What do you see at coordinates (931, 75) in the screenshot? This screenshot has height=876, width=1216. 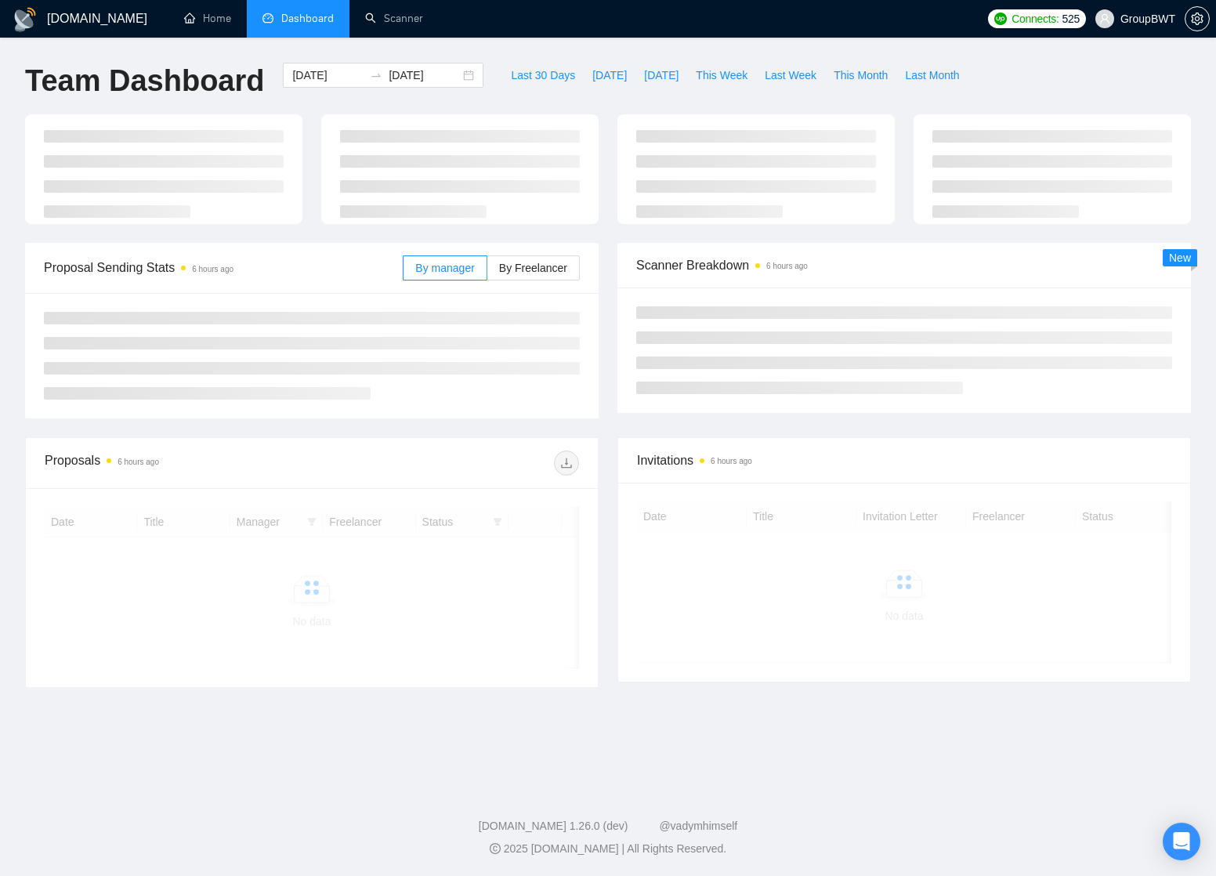 I see `span: Last Month` at bounding box center [931, 75].